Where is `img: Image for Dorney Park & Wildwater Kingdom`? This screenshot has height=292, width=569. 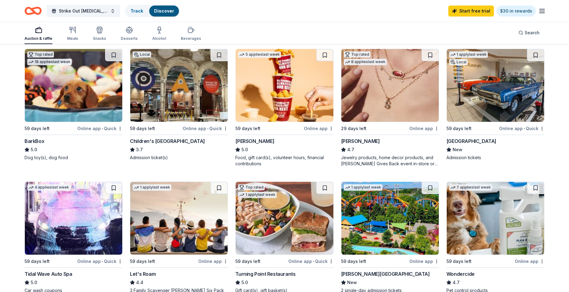
img: Image for Dorney Park & Wildwater Kingdom is located at coordinates (390, 218).